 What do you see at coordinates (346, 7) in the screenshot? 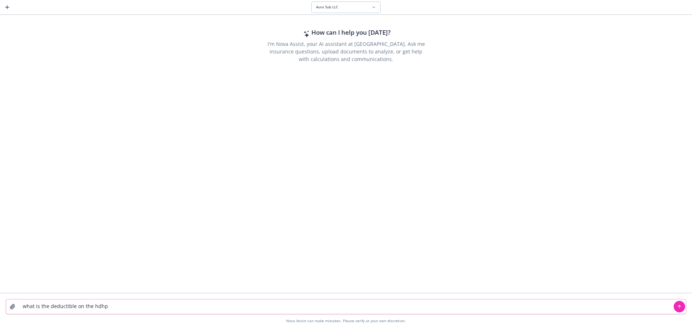
I see `button: Aura Sub LLC` at bounding box center [346, 7].